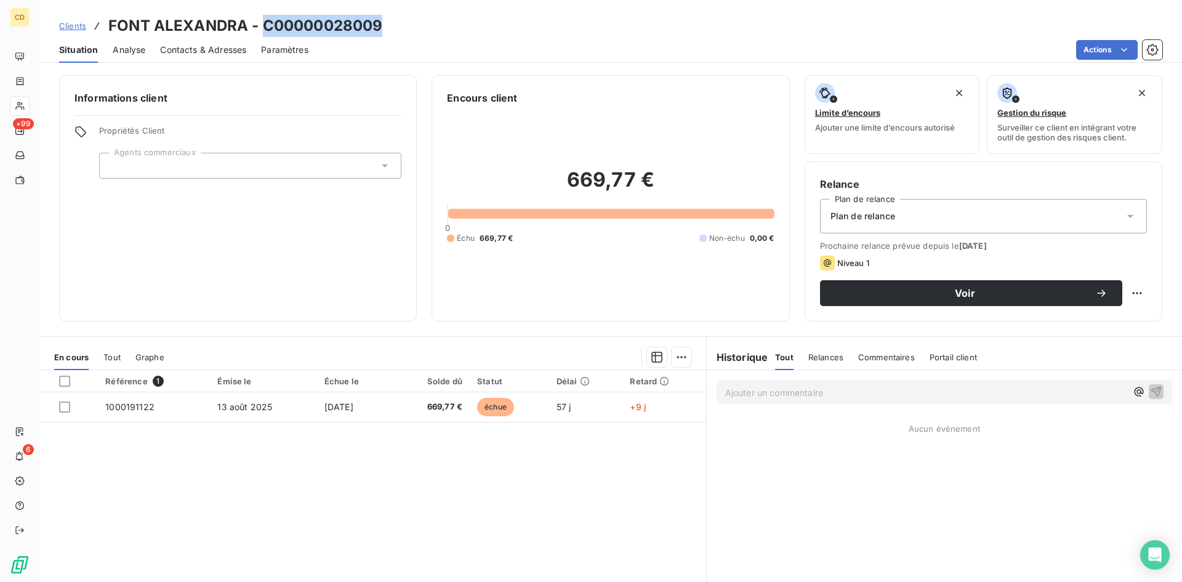 The image size is (1182, 582). Describe the element at coordinates (762, 238) in the screenshot. I see `span: 0,00 €` at that location.